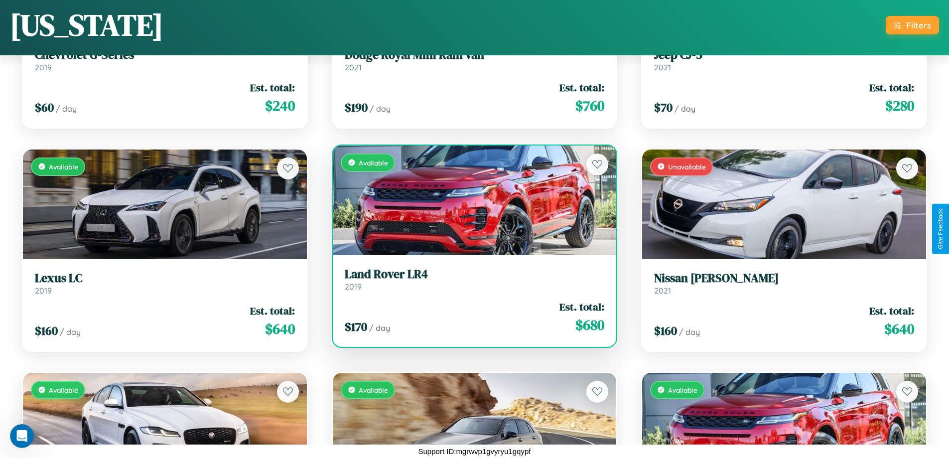 The height and width of the screenshot is (458, 949). Describe the element at coordinates (475, 451) in the screenshot. I see `p: Support ID: mgrwvp1gvyryu1gqypf` at that location.